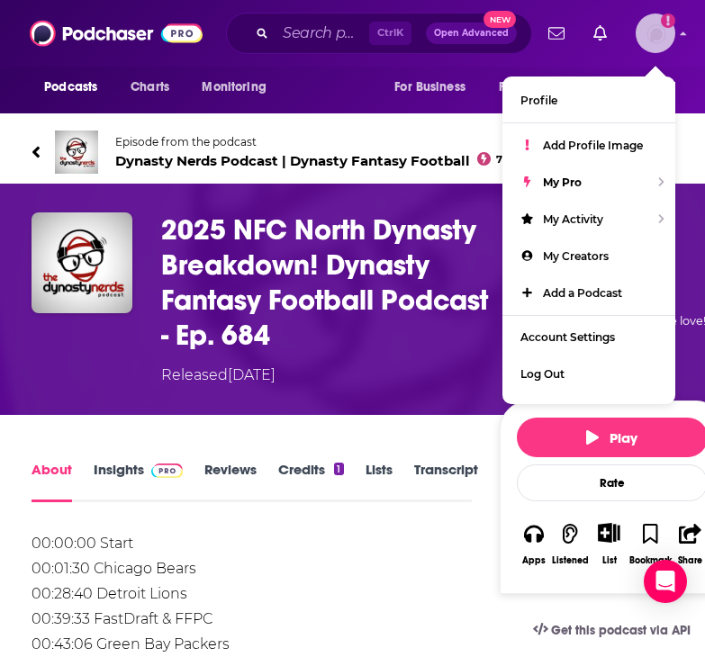 This screenshot has height=657, width=705. Describe the element at coordinates (312, 141) in the screenshot. I see `span: Episode from the podcast` at that location.